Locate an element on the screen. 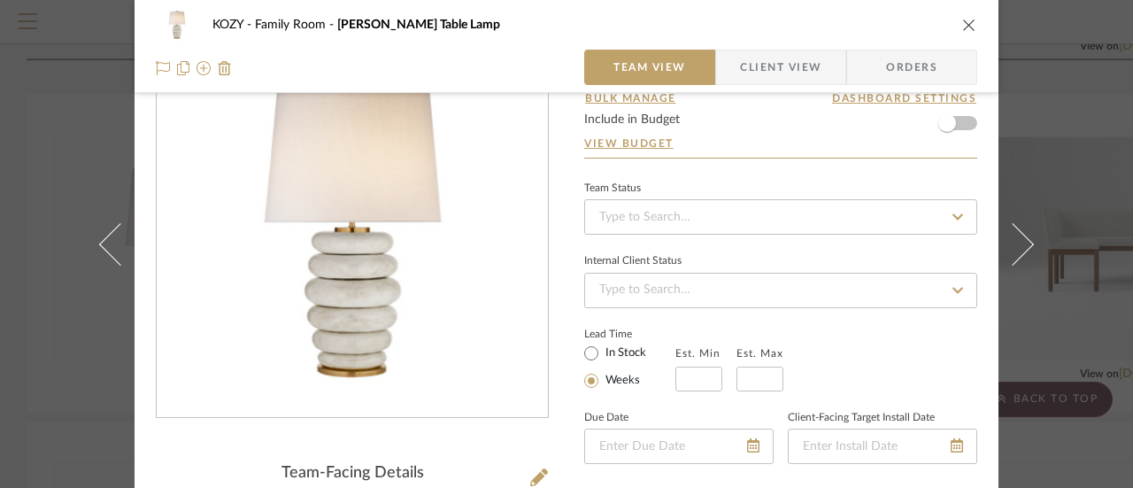 This screenshot has width=1133, height=488. span: Family Room is located at coordinates (296, 25).